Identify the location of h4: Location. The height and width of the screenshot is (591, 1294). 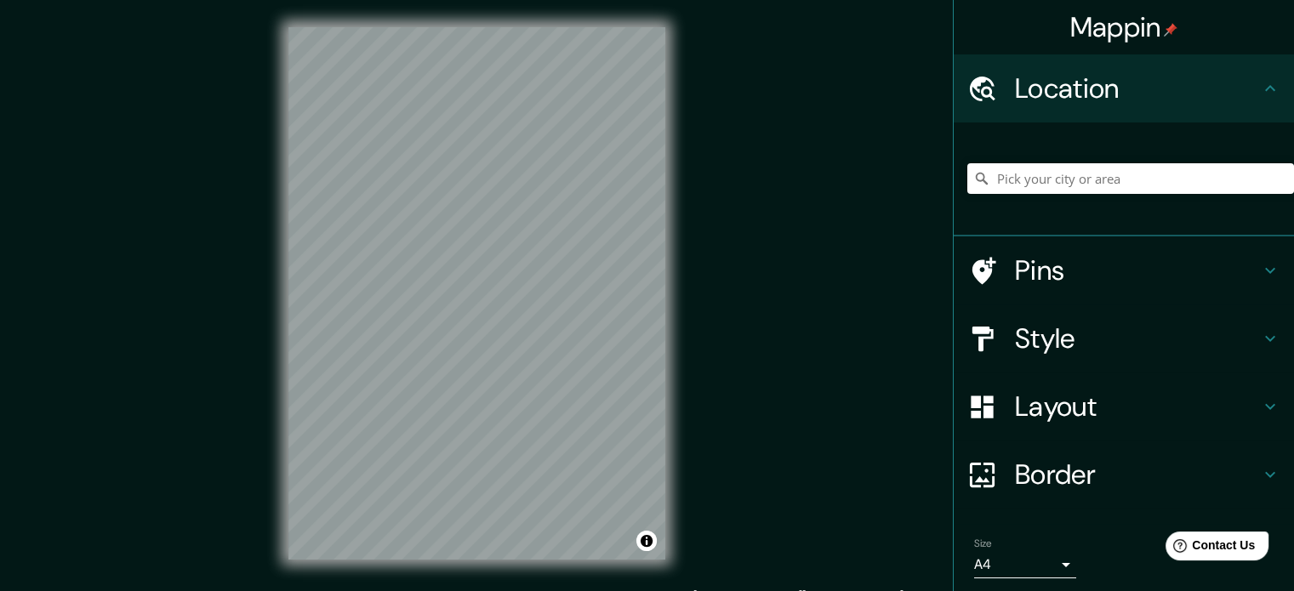
(1137, 88).